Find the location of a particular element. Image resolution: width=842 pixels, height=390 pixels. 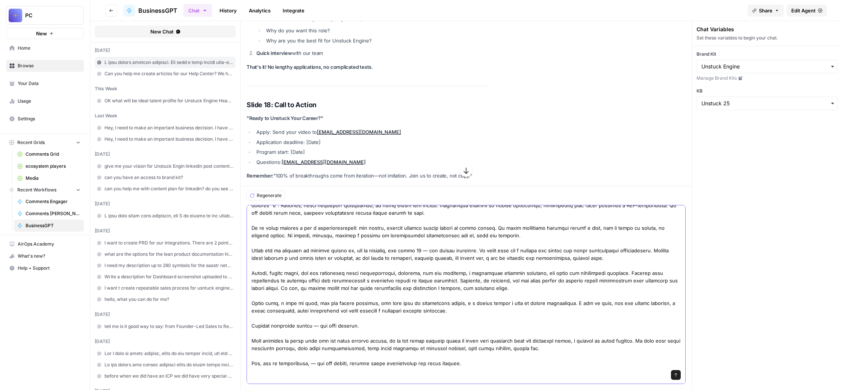

button: Recent Grids is located at coordinates (45, 142).